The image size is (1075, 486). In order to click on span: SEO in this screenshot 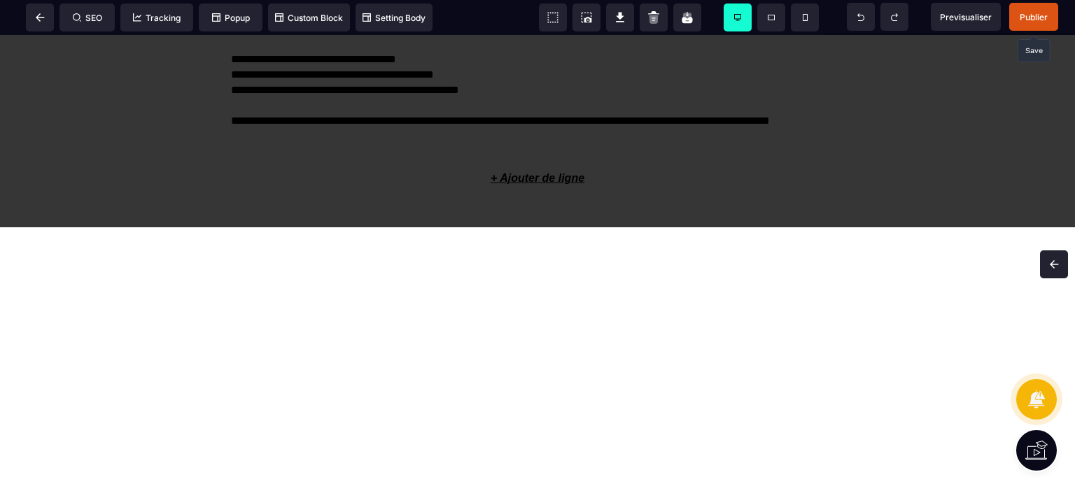, I will do `click(87, 17)`.